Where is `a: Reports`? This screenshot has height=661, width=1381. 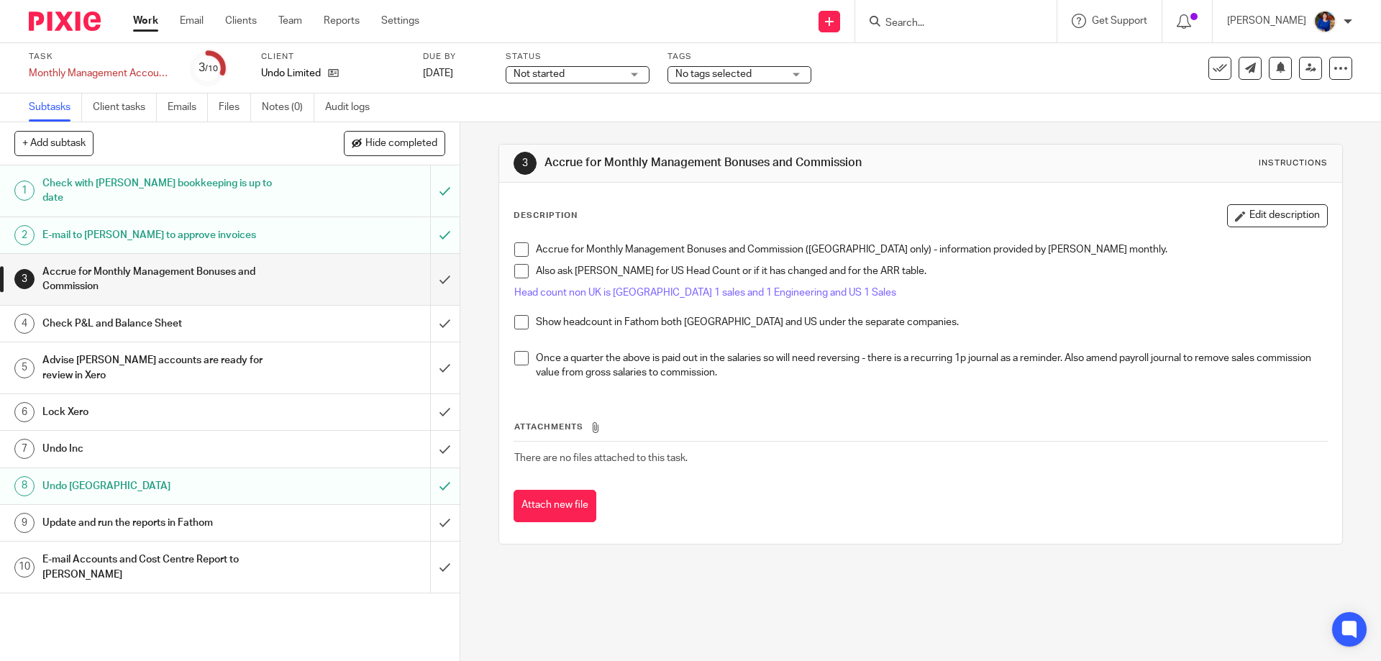
a: Reports is located at coordinates (342, 21).